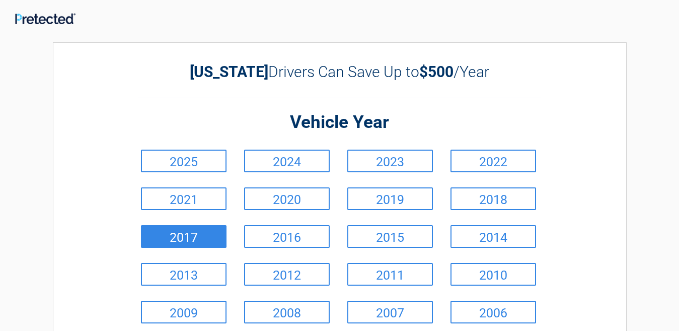 This screenshot has height=331, width=679. What do you see at coordinates (390, 161) in the screenshot?
I see `a: 2023` at bounding box center [390, 161].